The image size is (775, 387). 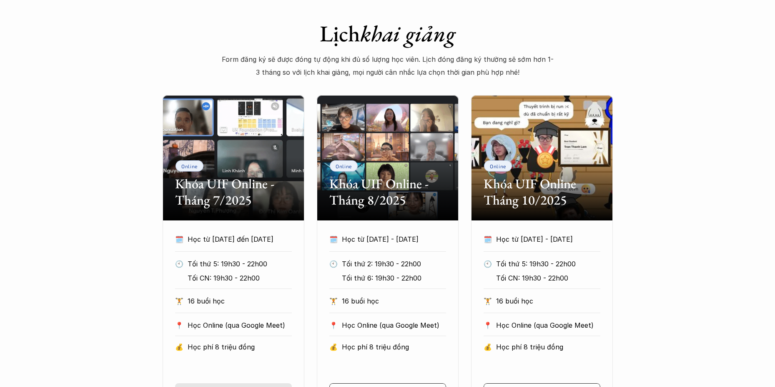 I want to click on p: Tối thứ 2: 19h30 - 22h00, so click(x=400, y=264).